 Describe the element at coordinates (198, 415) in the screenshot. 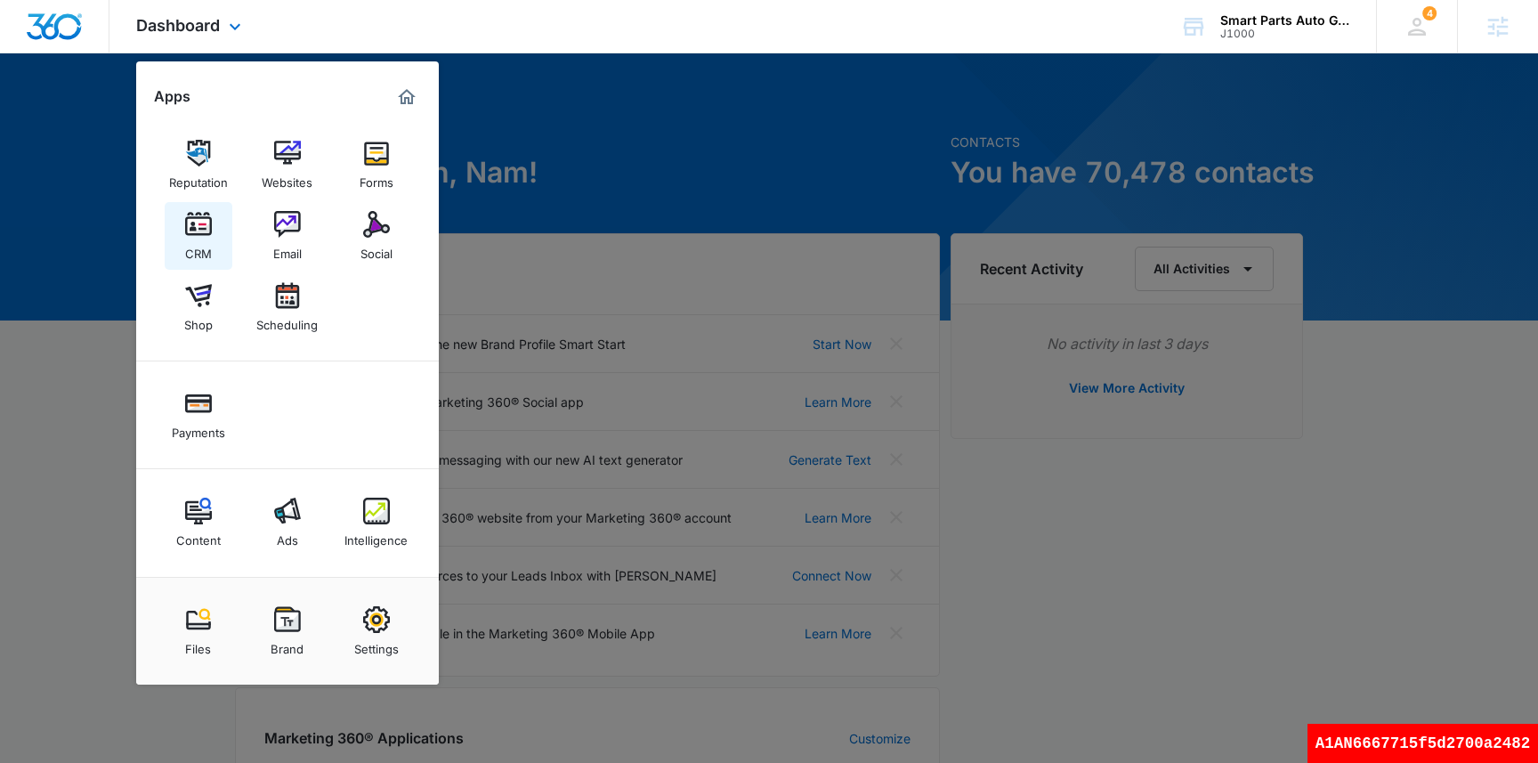

I see `a: Payments` at that location.